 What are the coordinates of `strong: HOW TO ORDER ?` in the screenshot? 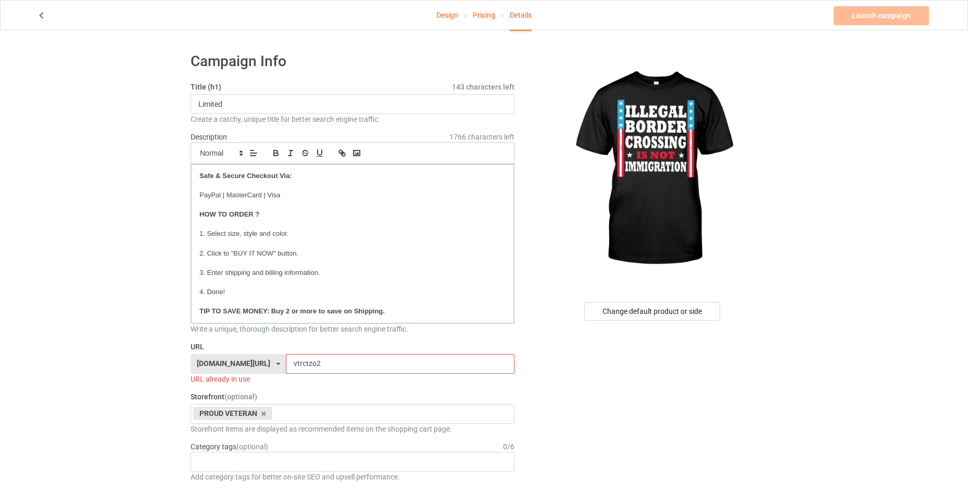 It's located at (229, 214).